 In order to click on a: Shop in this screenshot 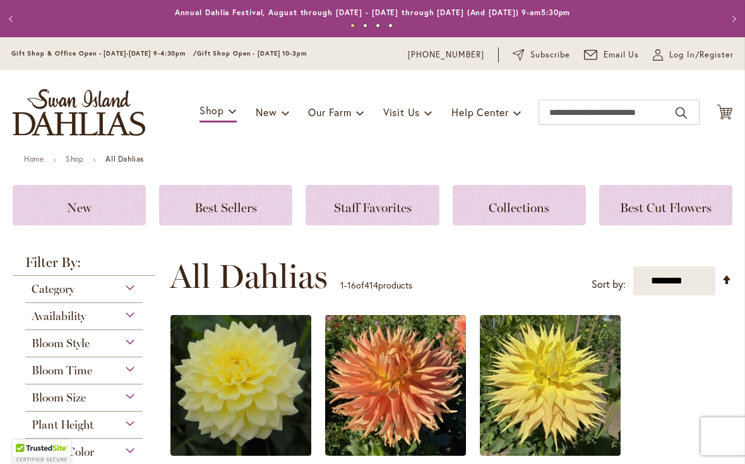, I will do `click(75, 159)`.